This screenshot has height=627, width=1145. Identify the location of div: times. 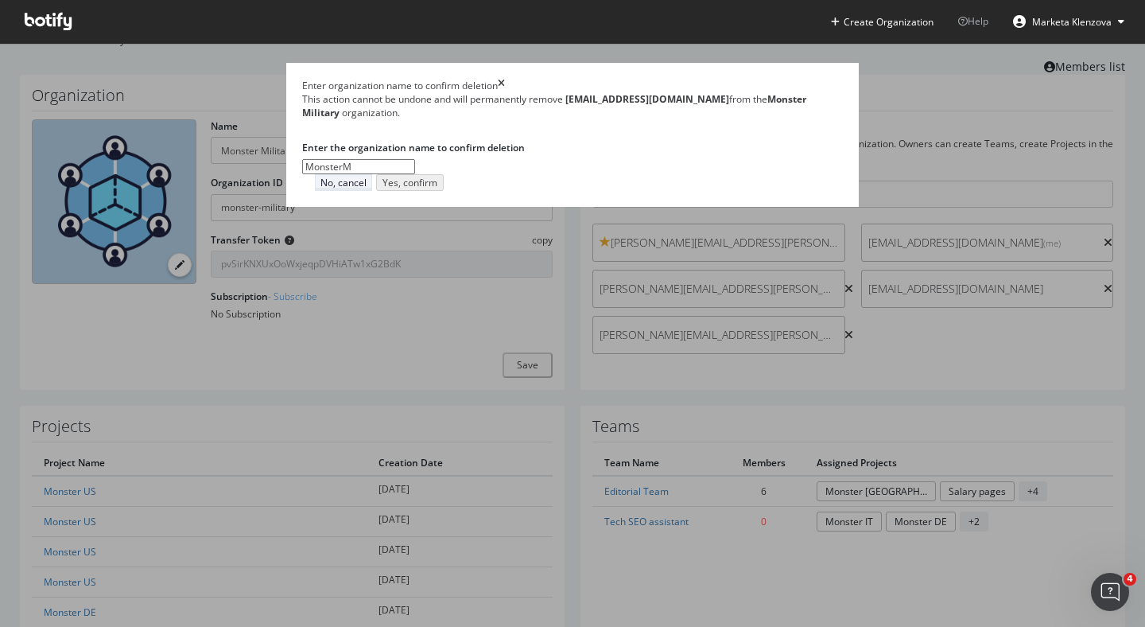
(501, 85).